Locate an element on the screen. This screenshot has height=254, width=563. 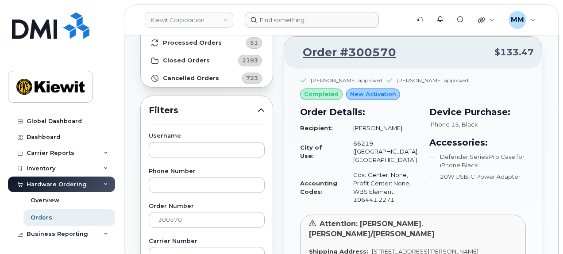
strong: Cancelled Orders is located at coordinates (191, 78).